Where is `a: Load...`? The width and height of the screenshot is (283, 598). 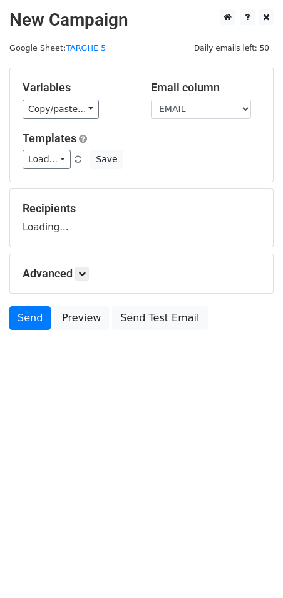 a: Load... is located at coordinates (46, 159).